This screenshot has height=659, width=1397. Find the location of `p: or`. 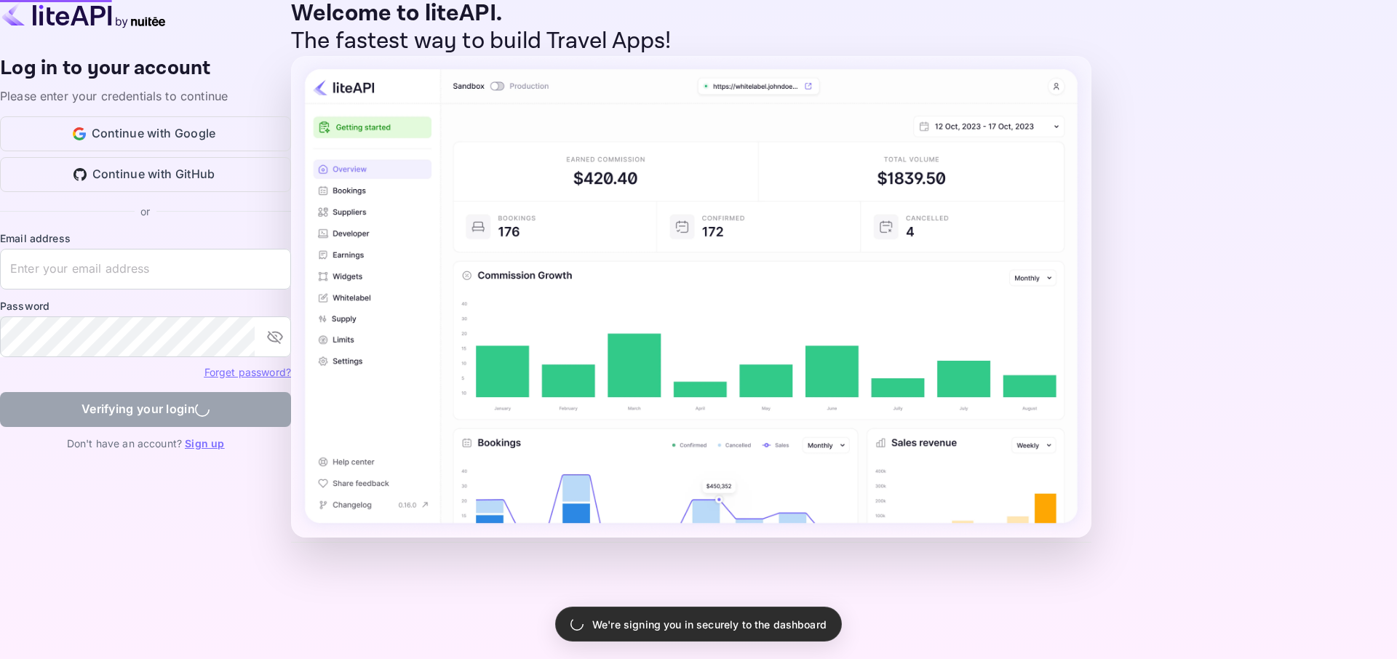

p: or is located at coordinates (145, 211).